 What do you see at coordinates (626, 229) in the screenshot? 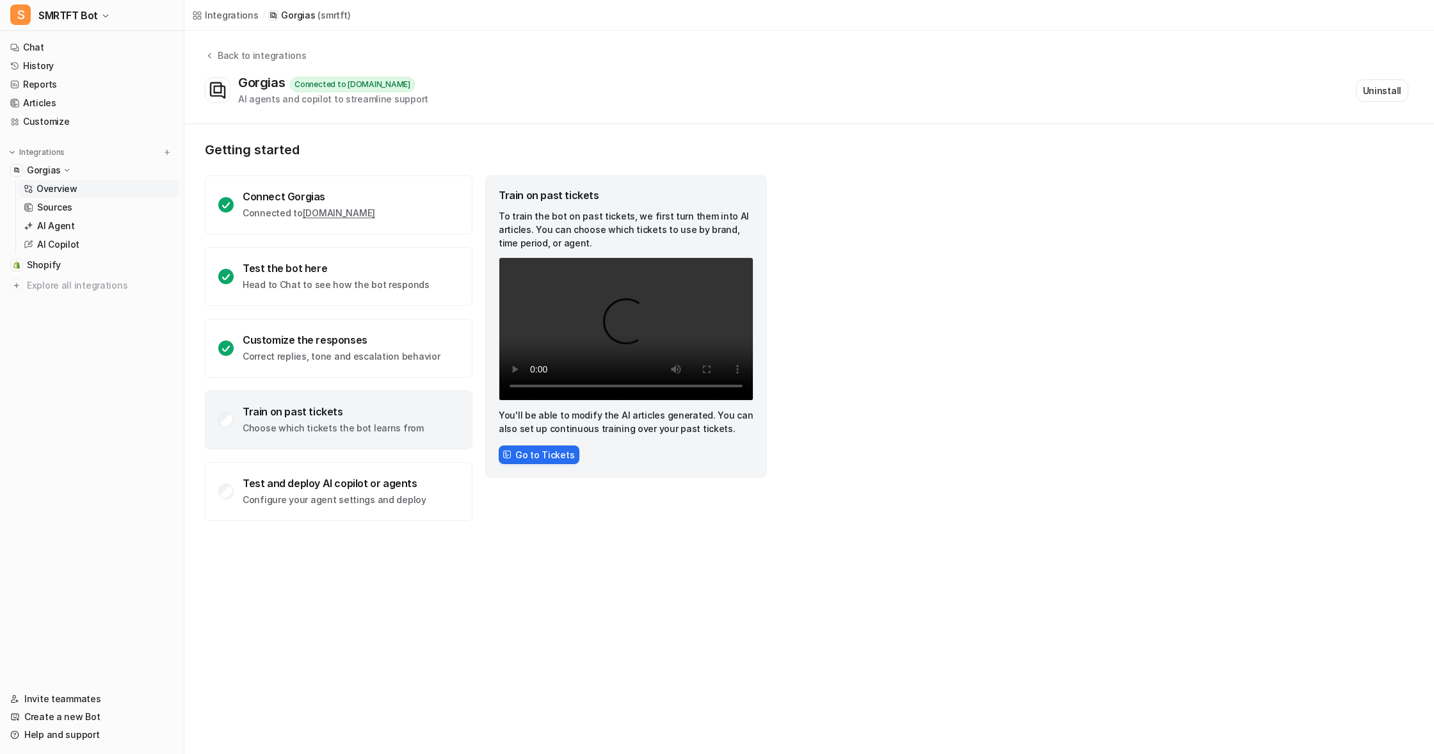
I see `p: To train the bot on past tickets, we first turn them into AI articles. You can choose which ticke...` at bounding box center [626, 229].